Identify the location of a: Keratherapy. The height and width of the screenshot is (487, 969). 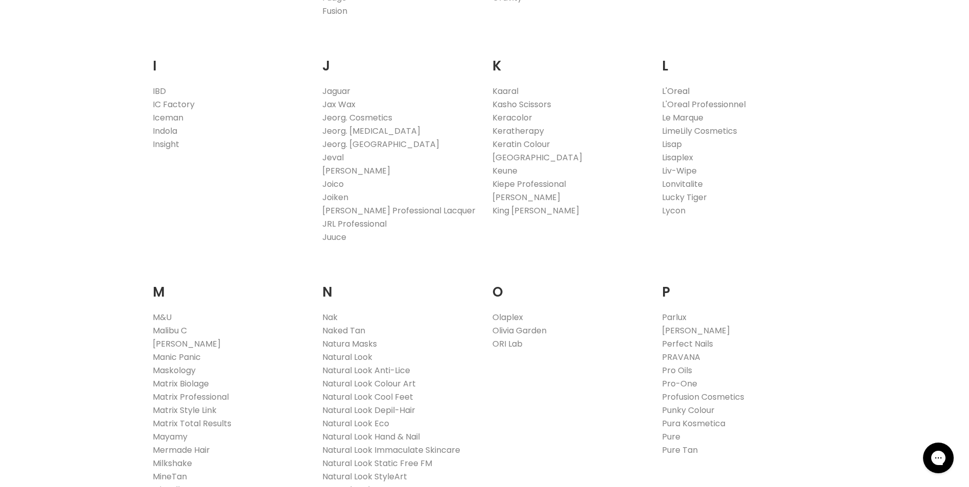
(518, 131).